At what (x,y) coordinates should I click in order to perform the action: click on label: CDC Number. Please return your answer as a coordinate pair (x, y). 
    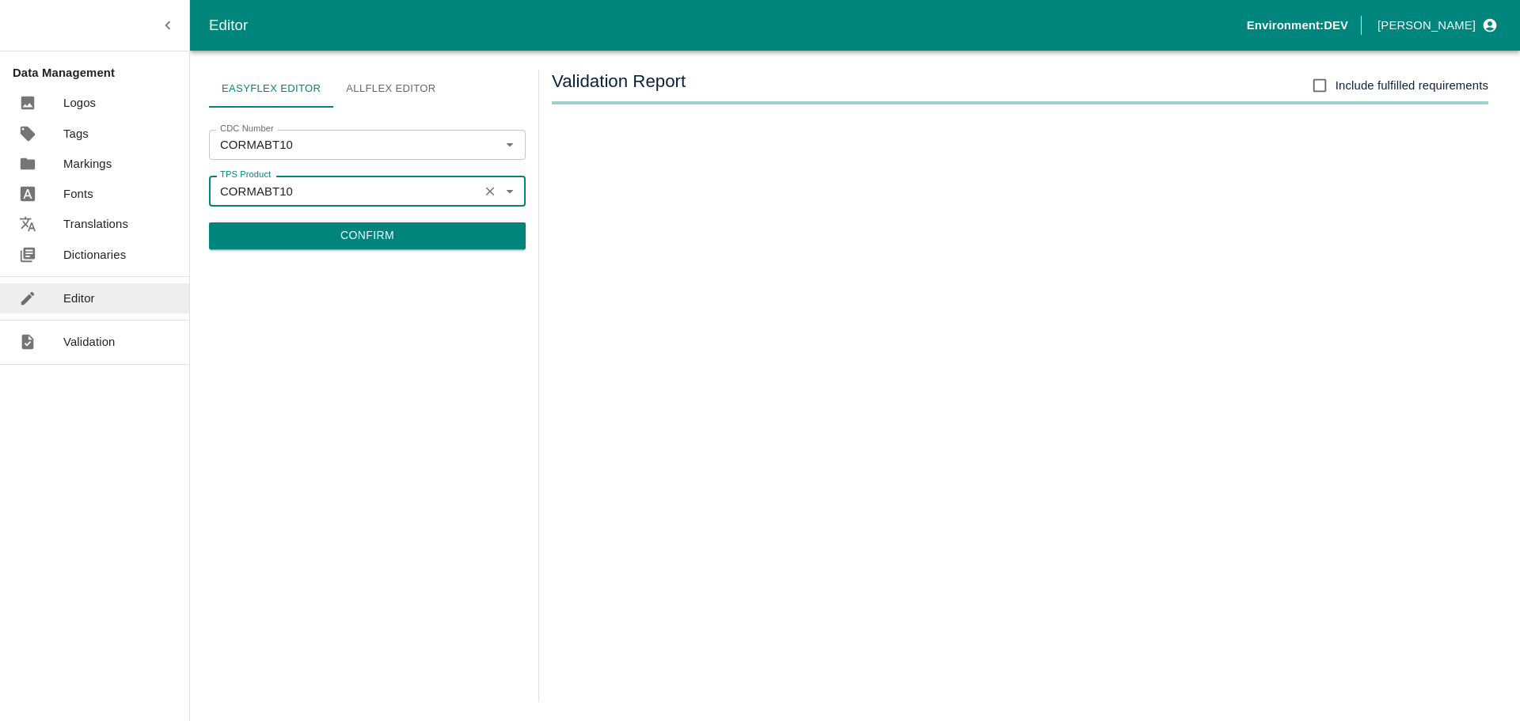
    Looking at the image, I should click on (247, 129).